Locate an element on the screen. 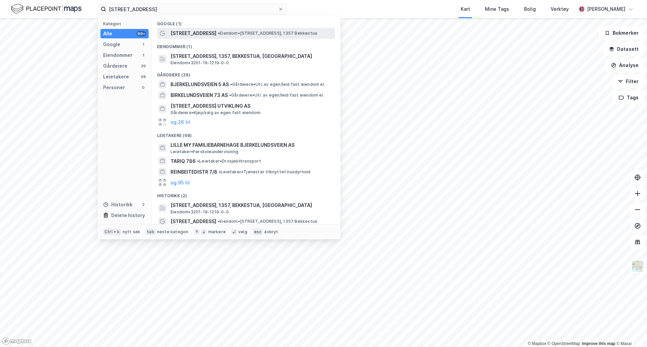  div: Eiendommer (1) is located at coordinates (246, 45).